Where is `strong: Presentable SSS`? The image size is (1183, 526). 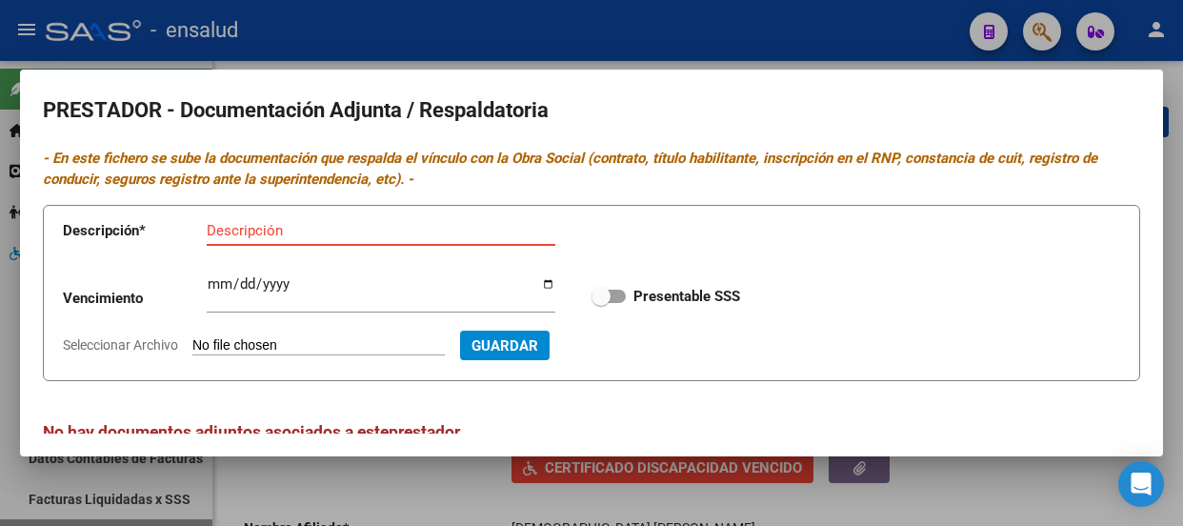
strong: Presentable SSS is located at coordinates (687, 296).